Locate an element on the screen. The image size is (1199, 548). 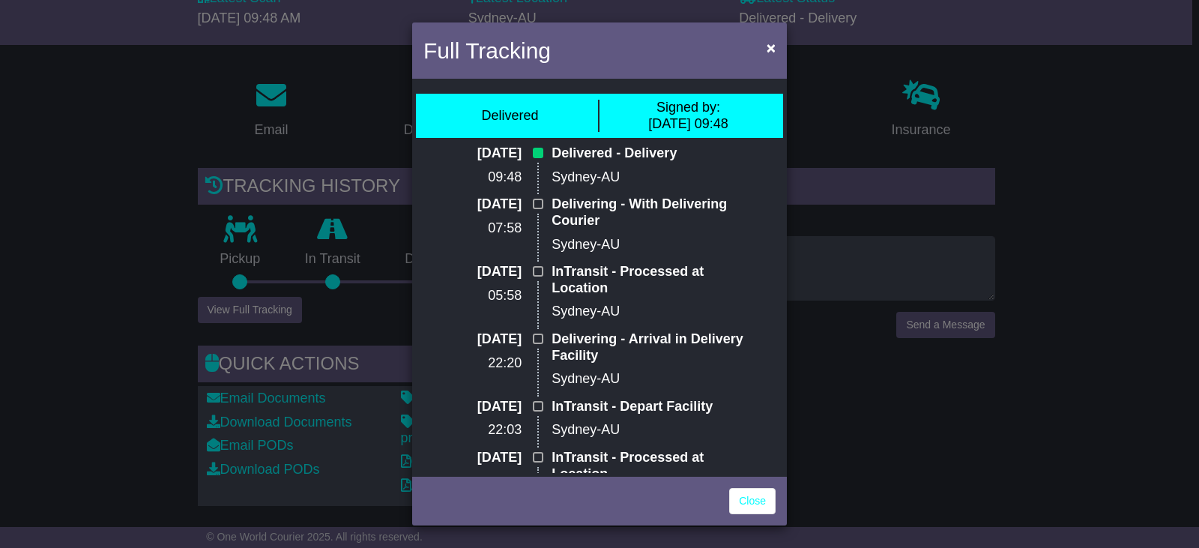
h4: Full Tracking is located at coordinates (487, 50).